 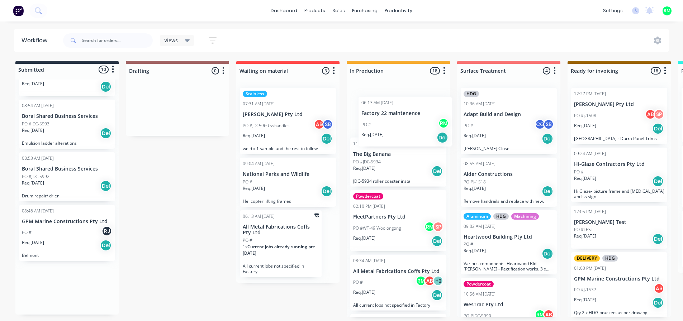 What do you see at coordinates (365, 11) in the screenshot?
I see `div: purchasing` at bounding box center [365, 11].